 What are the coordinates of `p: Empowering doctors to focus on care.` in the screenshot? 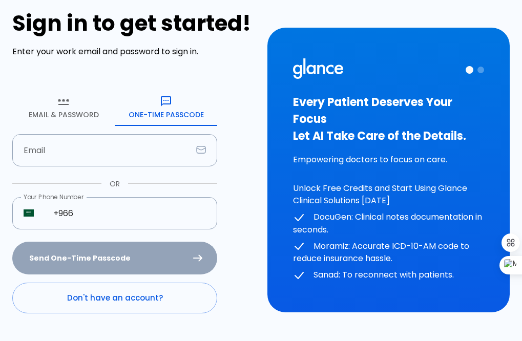 It's located at (389, 160).